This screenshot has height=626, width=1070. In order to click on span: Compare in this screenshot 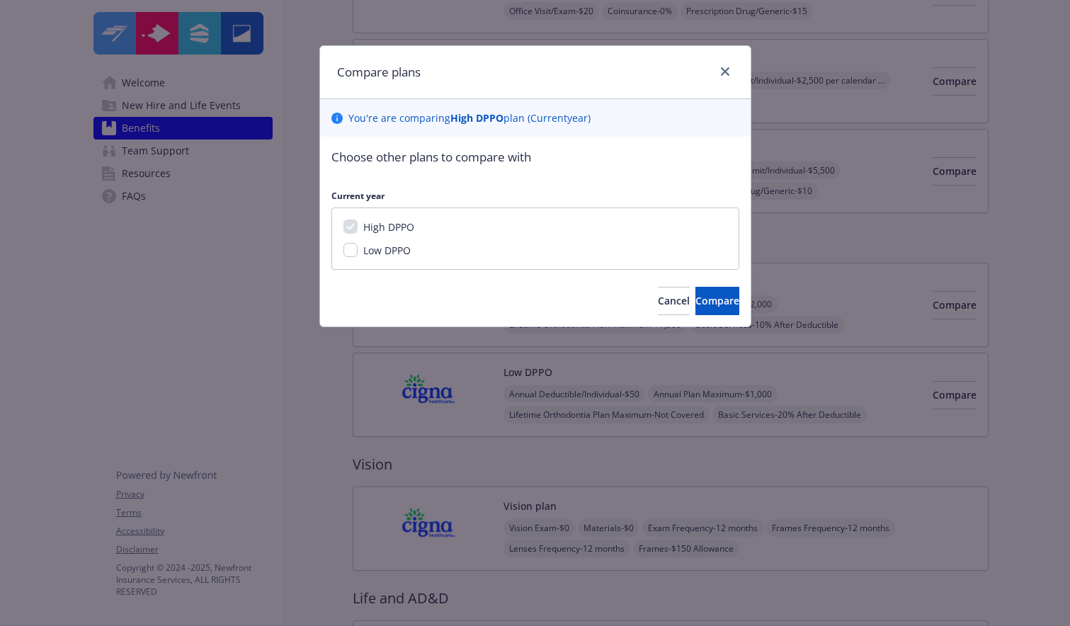, I will do `click(717, 300)`.